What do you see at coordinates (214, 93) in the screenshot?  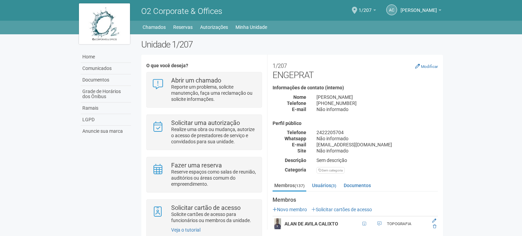 I see `p: Reporte um problema, solicite manutenção, faça uma reclamação ou solicite informações.` at bounding box center [214, 93].